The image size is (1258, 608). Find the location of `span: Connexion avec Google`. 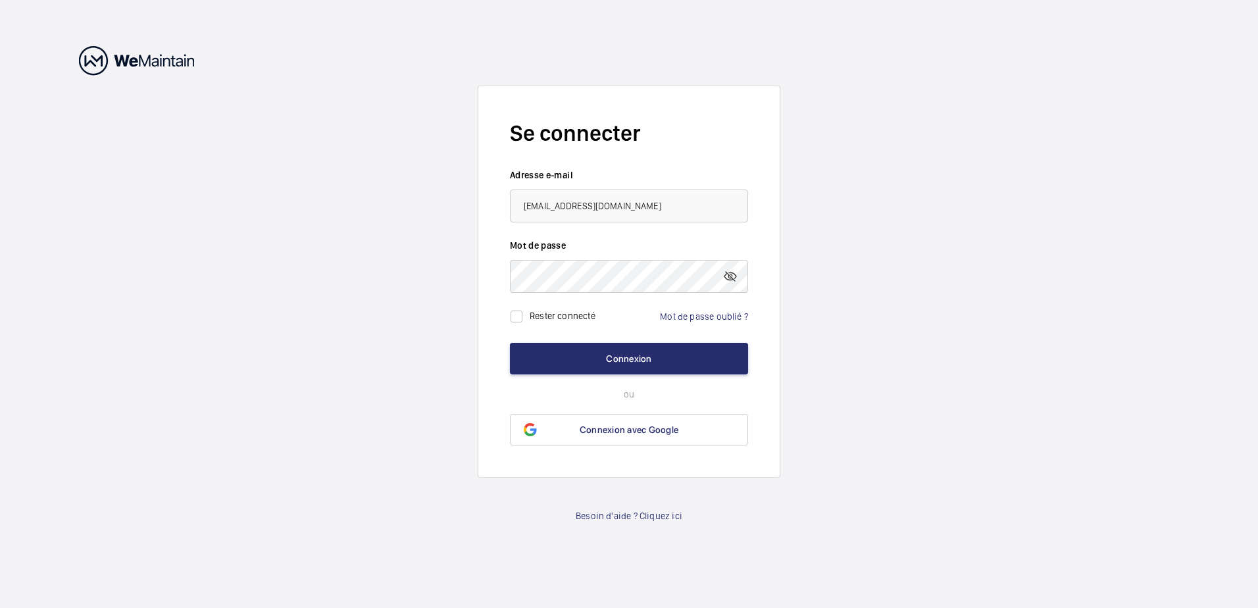

span: Connexion avec Google is located at coordinates (629, 429).